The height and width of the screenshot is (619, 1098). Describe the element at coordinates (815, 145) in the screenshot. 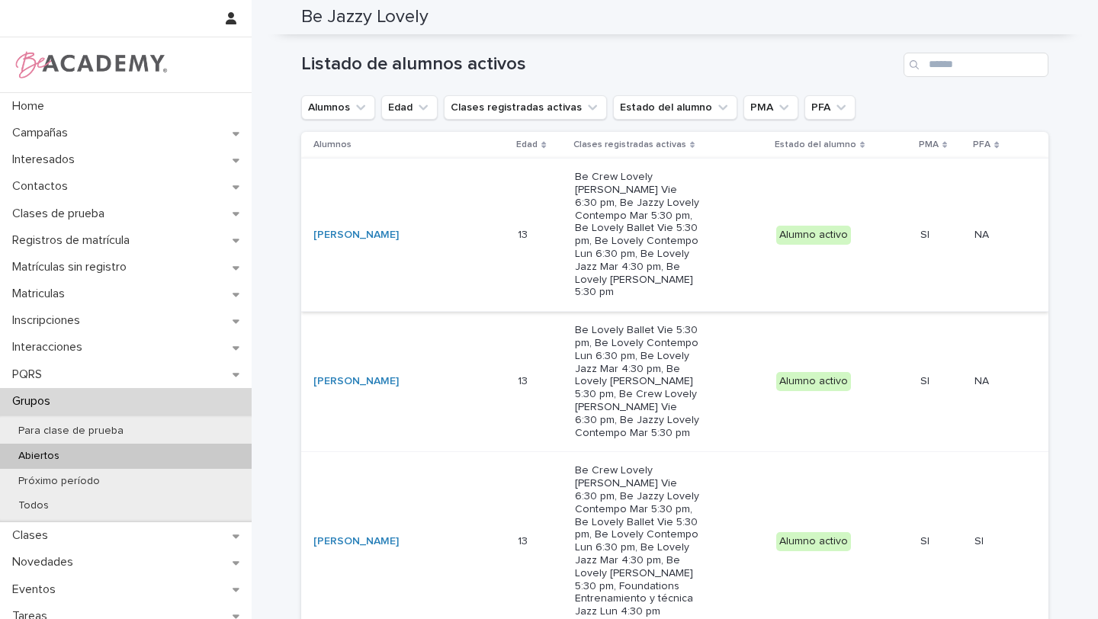

I see `p: Estado del alumno` at that location.